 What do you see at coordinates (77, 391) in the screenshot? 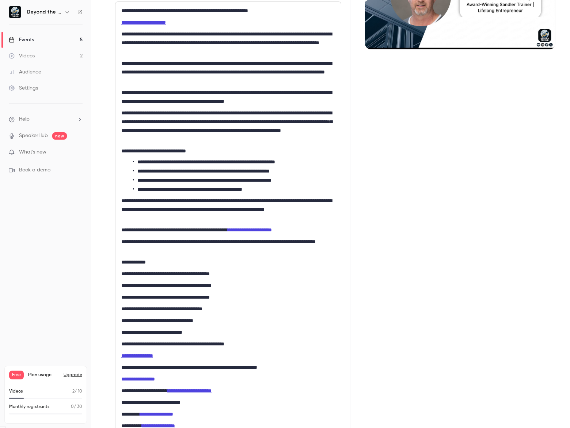
I see `p: / 10` at bounding box center [77, 391].